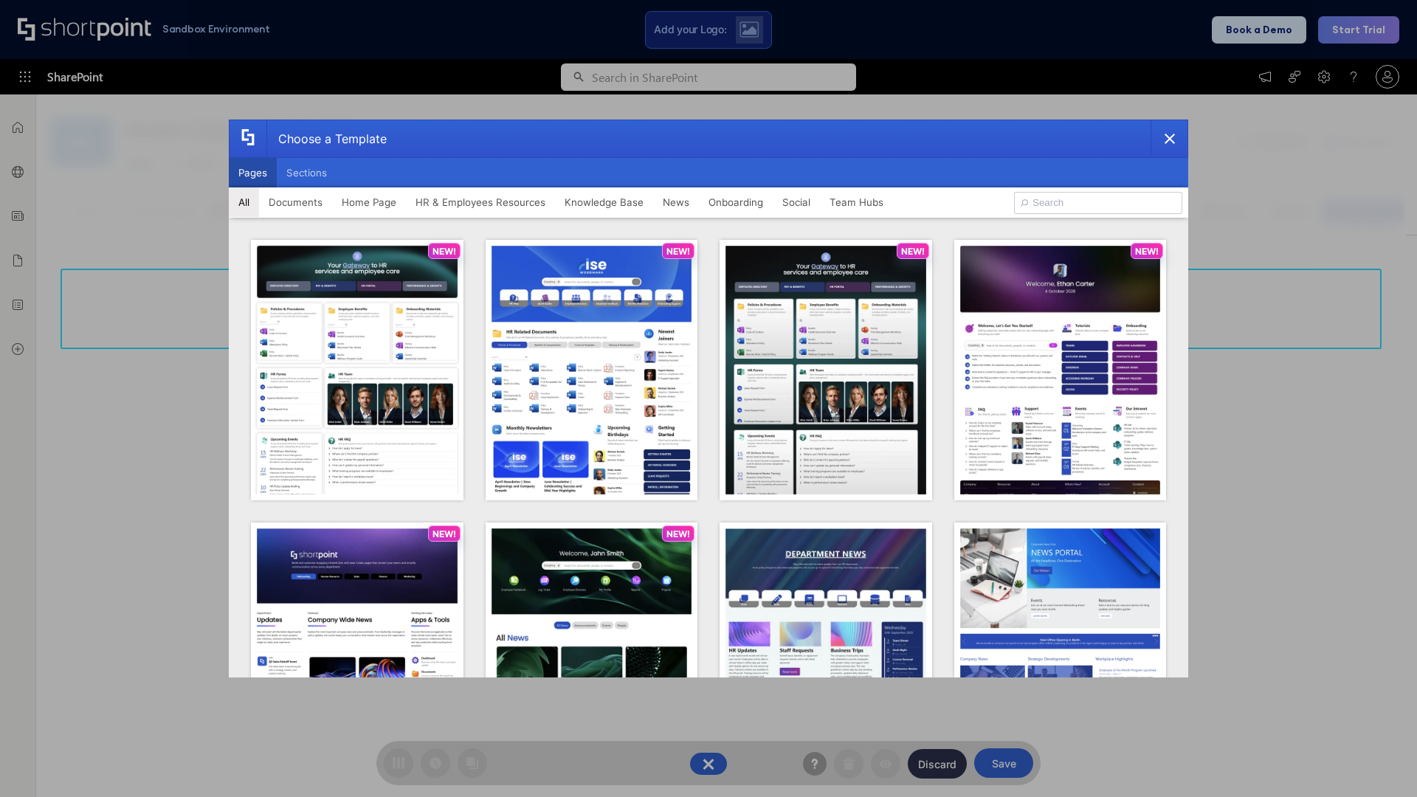 Image resolution: width=1417 pixels, height=797 pixels. I want to click on button: Team Hubs, so click(856, 202).